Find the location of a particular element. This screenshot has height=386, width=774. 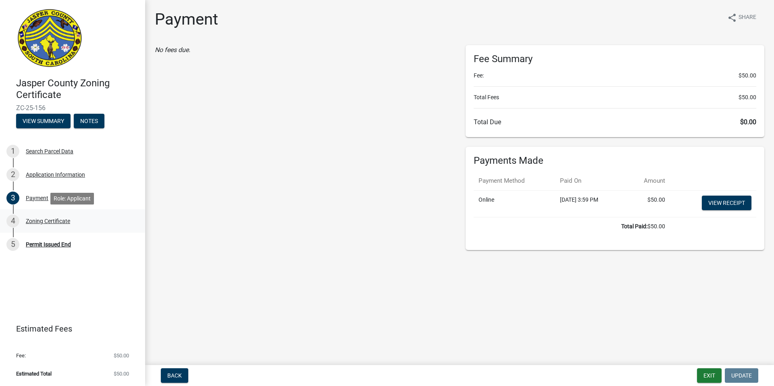

div: 1 is located at coordinates (13, 151).